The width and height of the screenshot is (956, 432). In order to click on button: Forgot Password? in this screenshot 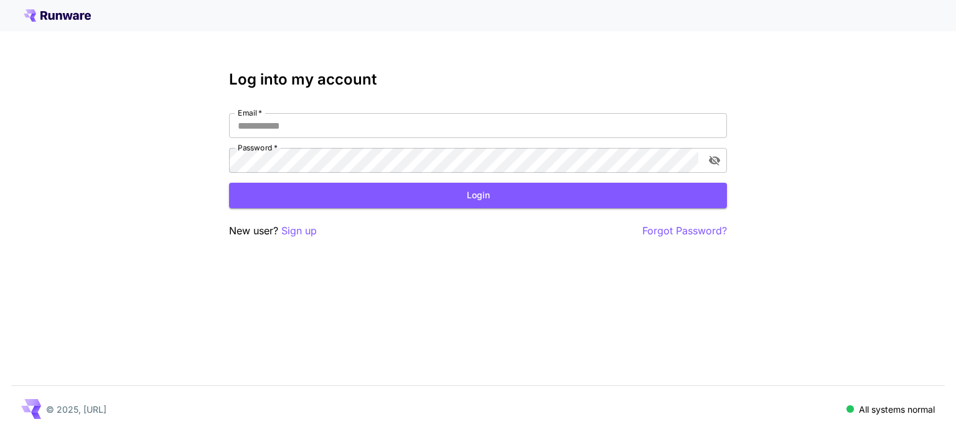, I will do `click(684, 231)`.